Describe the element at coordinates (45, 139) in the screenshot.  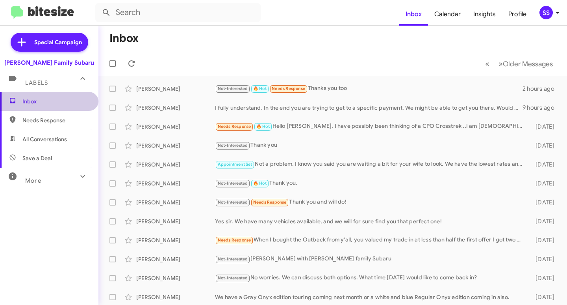
I see `span: All Conversations` at that location.